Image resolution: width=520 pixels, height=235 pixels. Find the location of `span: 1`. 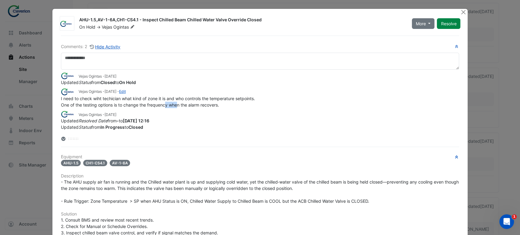

span: 1 is located at coordinates (514, 217).